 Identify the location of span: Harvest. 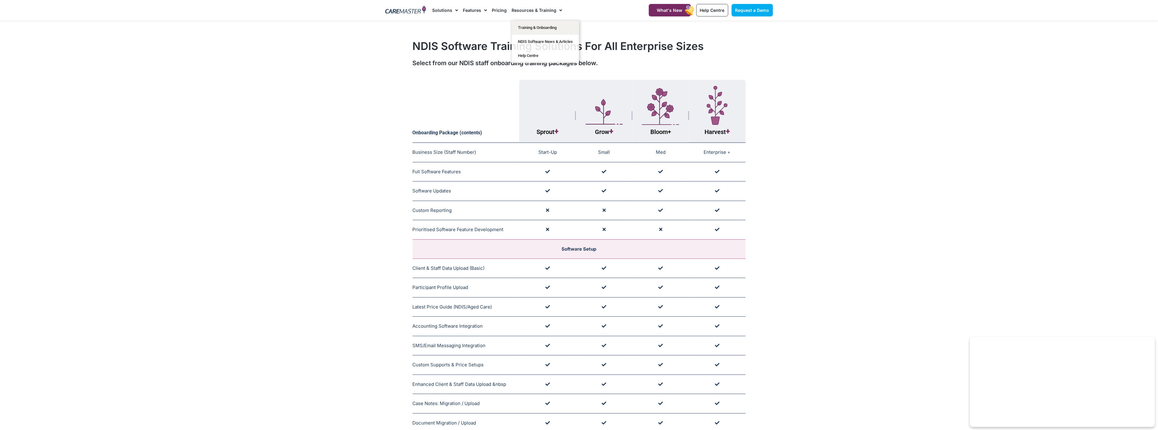
(717, 132).